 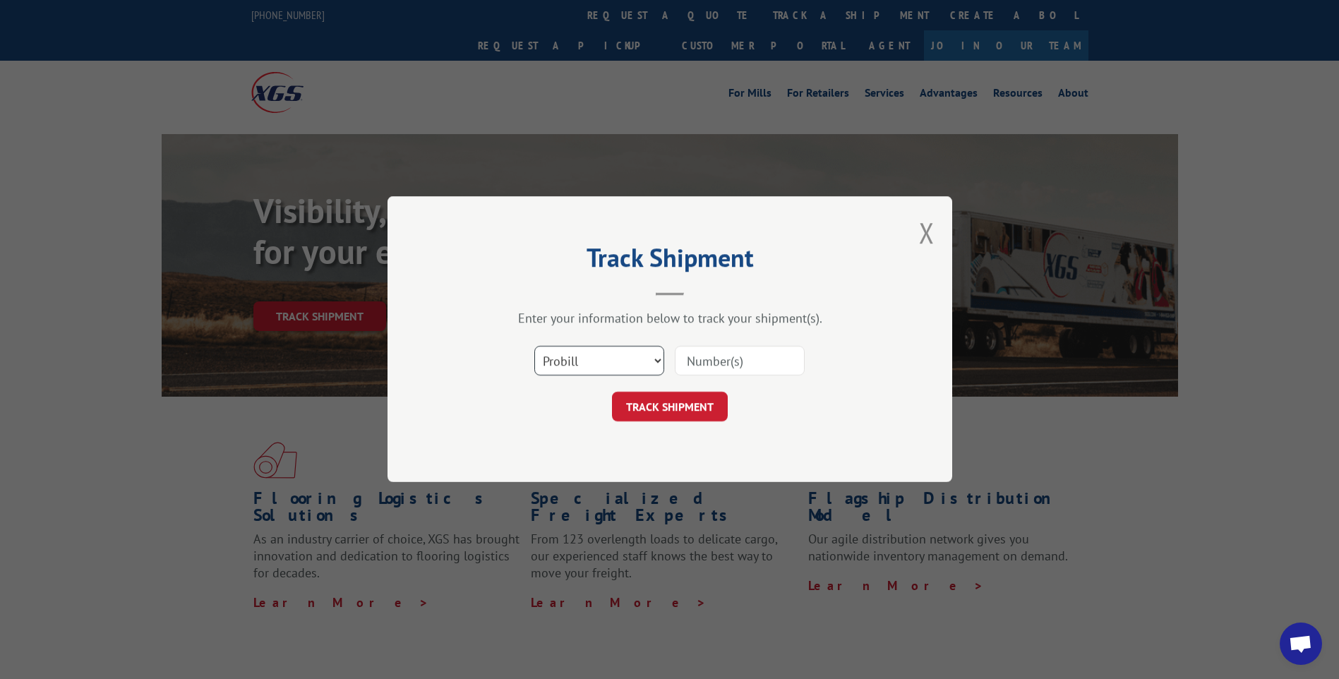 I want to click on input: Number(s), so click(x=740, y=361).